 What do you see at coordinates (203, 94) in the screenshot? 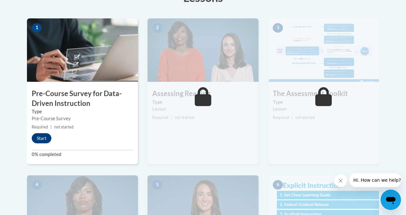
I see `h3: Assessing Reading` at bounding box center [203, 94].